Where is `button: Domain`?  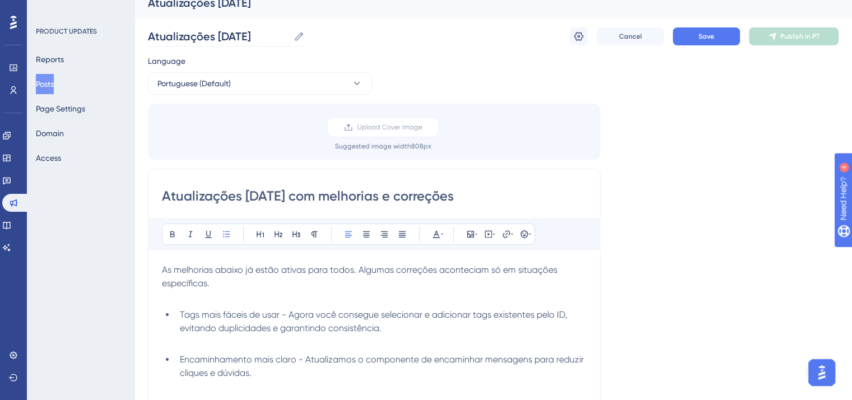
button: Domain is located at coordinates (50, 133).